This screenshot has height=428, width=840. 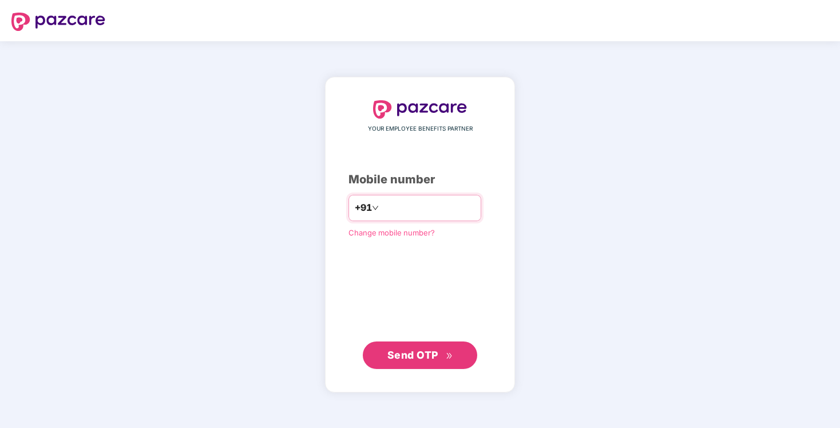 I want to click on div: Mobile number, so click(x=420, y=179).